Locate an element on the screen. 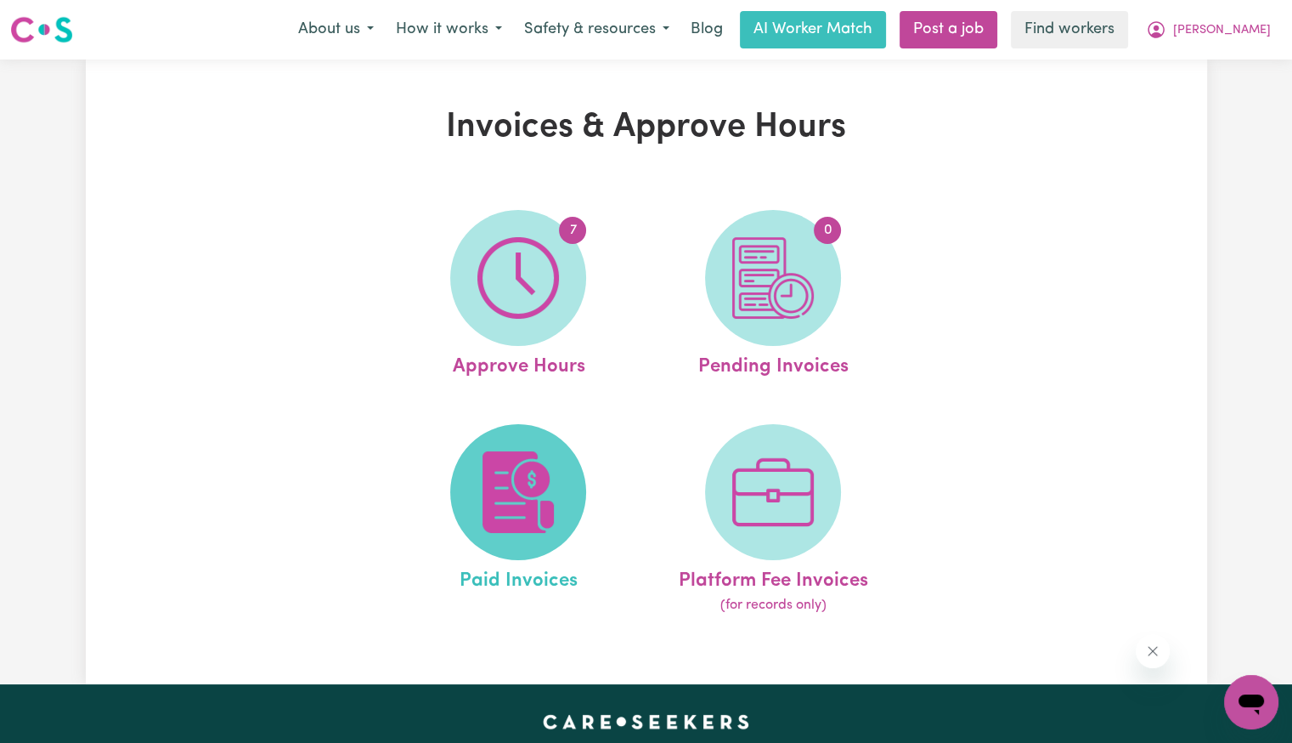 This screenshot has height=743, width=1292. span: 7 is located at coordinates (573, 230).